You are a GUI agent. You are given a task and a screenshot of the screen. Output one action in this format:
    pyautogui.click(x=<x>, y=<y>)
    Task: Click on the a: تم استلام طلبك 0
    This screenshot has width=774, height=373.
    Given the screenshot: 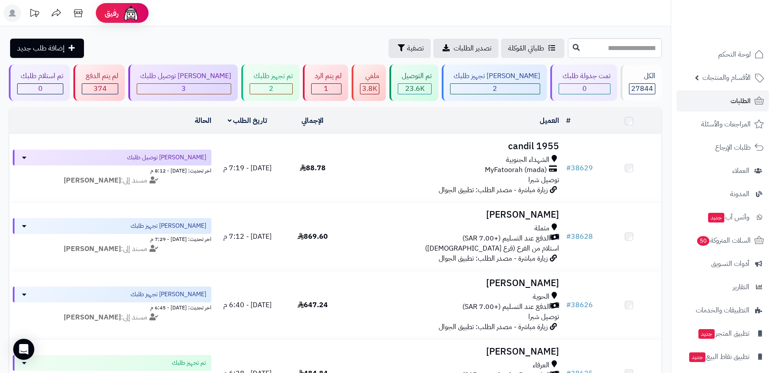 What is the action you would take?
    pyautogui.click(x=39, y=83)
    